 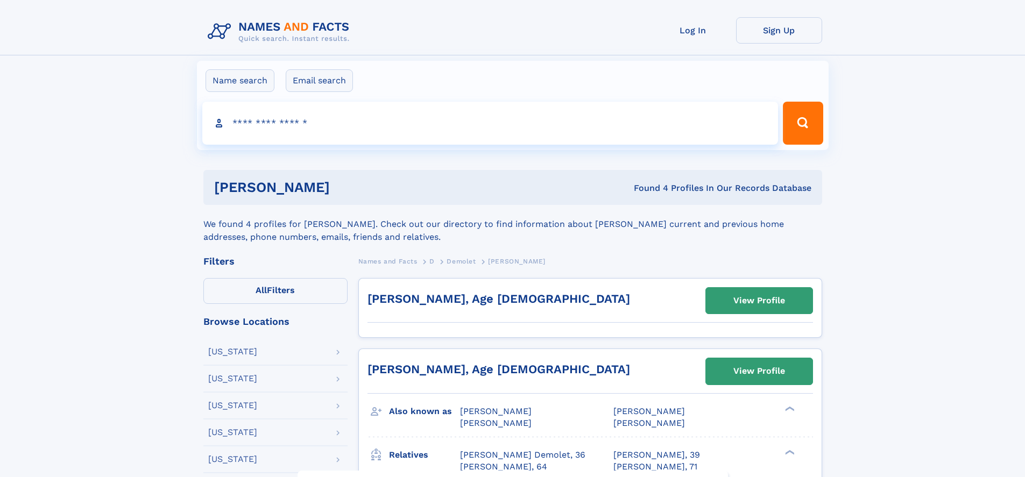 What do you see at coordinates (803, 123) in the screenshot?
I see `button: Search Button` at bounding box center [803, 123].